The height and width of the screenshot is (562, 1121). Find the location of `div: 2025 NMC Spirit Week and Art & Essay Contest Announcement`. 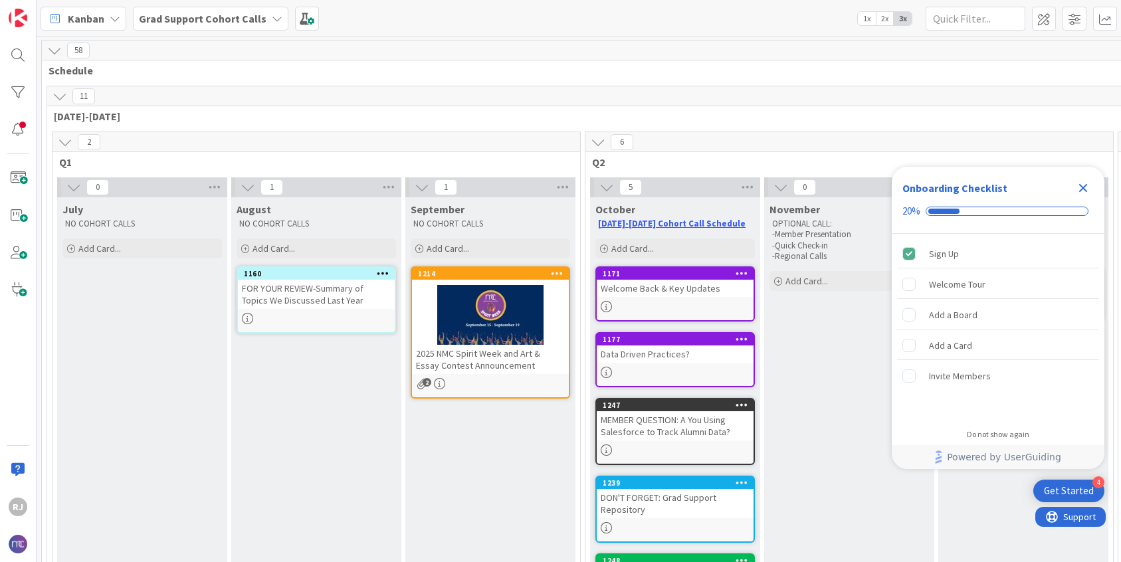

div: 2025 NMC Spirit Week and Art & Essay Contest Announcement is located at coordinates (490, 360).